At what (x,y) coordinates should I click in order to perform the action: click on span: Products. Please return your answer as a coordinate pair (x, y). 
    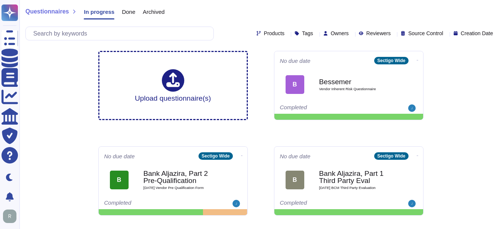
    Looking at the image, I should click on (274, 33).